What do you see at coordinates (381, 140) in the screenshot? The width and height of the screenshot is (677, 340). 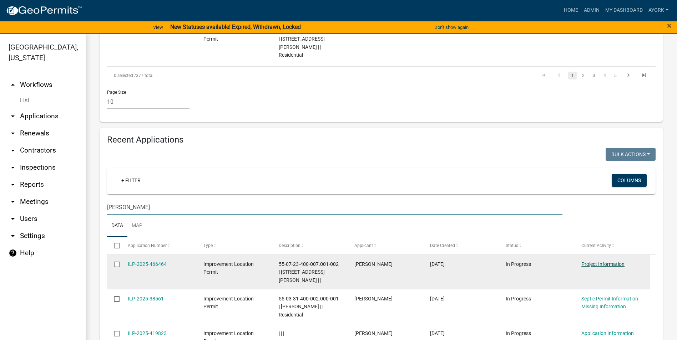 I see `h4: Recent Applications` at bounding box center [381, 140].